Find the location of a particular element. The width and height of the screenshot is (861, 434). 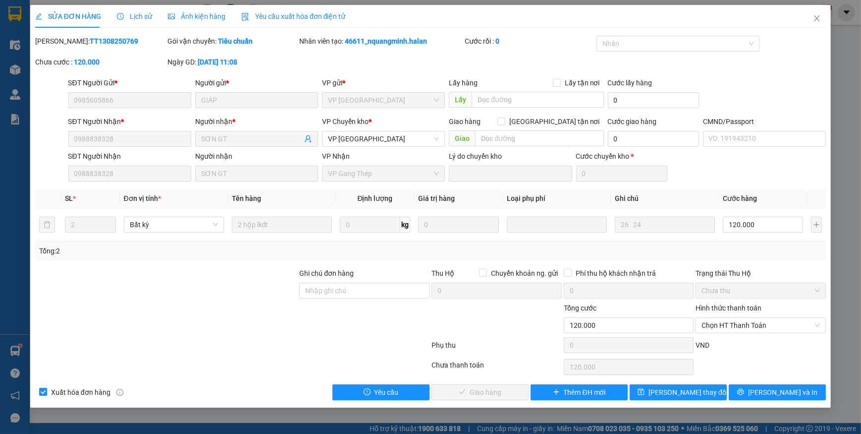

div: Chưa thanh toán is located at coordinates (496, 368).